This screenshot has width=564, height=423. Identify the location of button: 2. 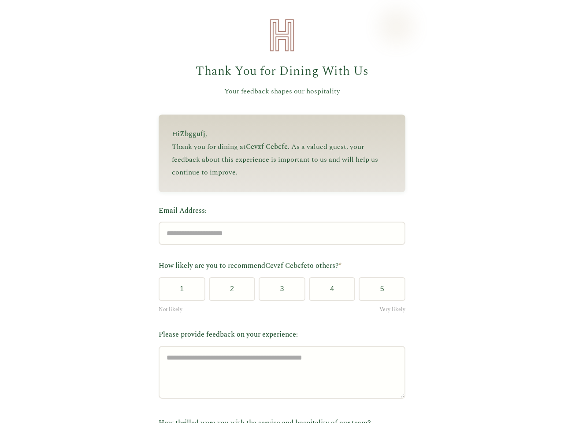
(232, 289).